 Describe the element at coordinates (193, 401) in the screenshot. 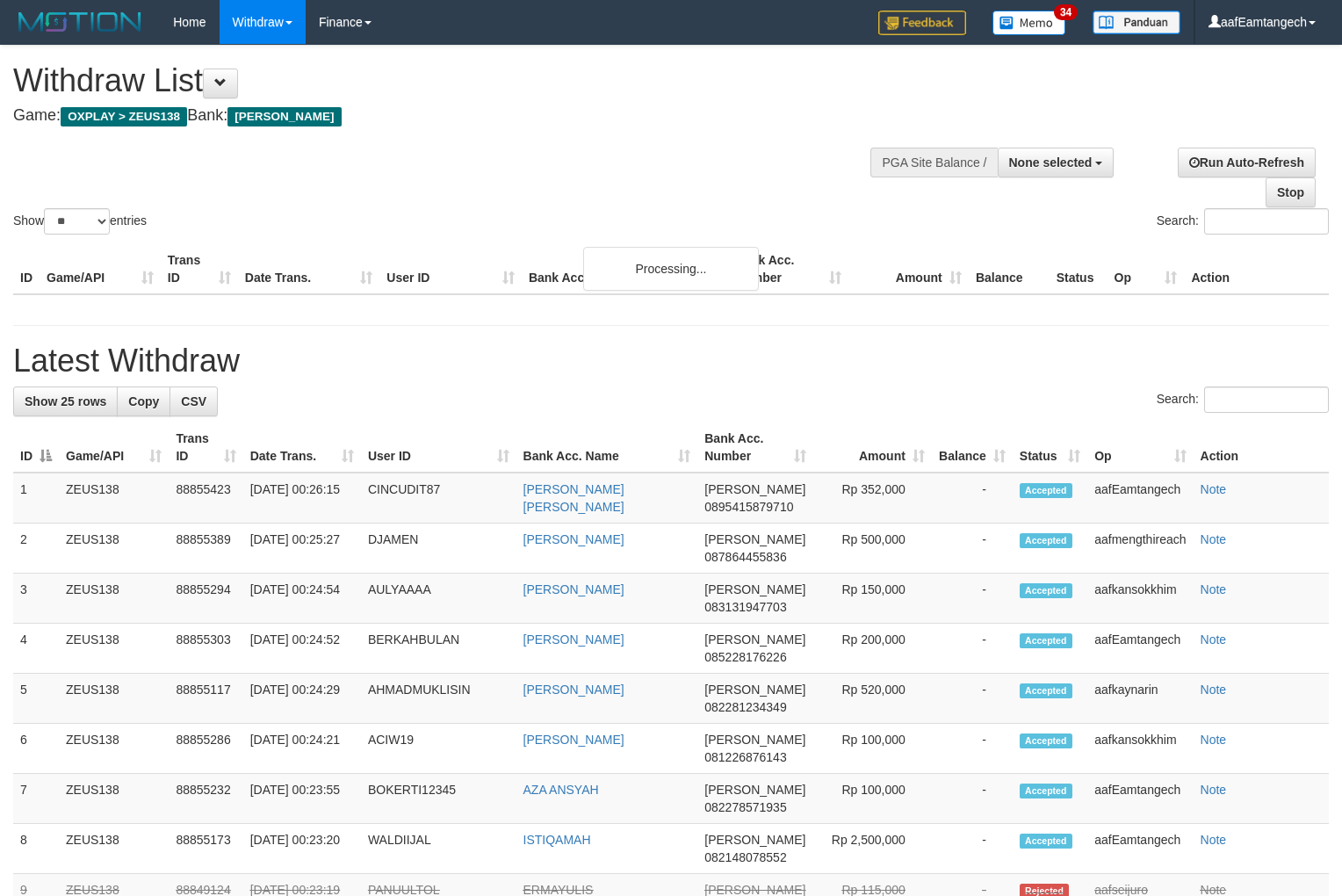

I see `a: CSV` at that location.